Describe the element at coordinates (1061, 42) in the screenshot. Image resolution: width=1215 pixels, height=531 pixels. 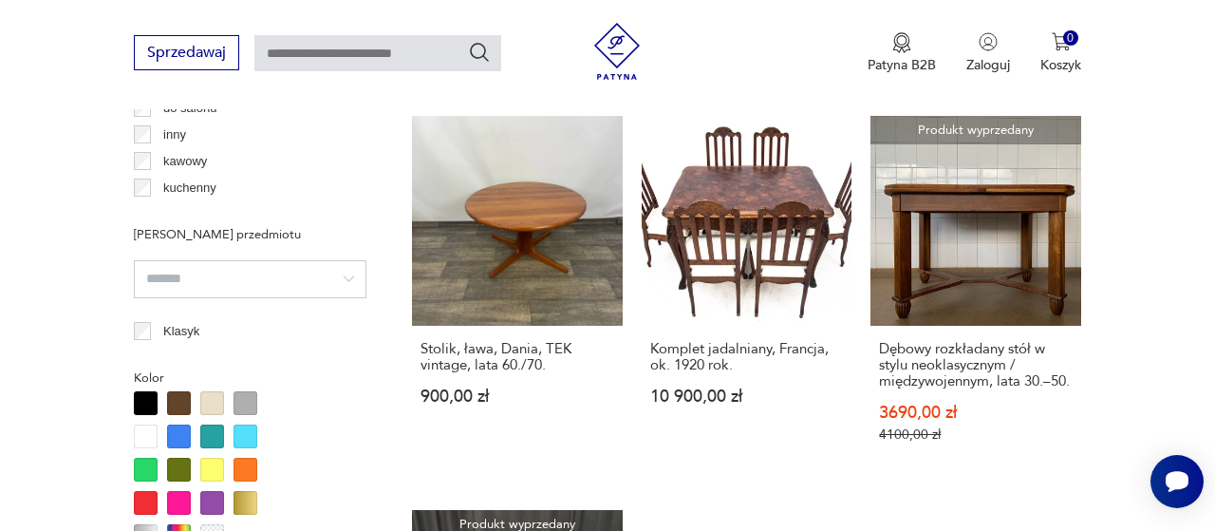
I see `img: Ikona koszyka` at that location.